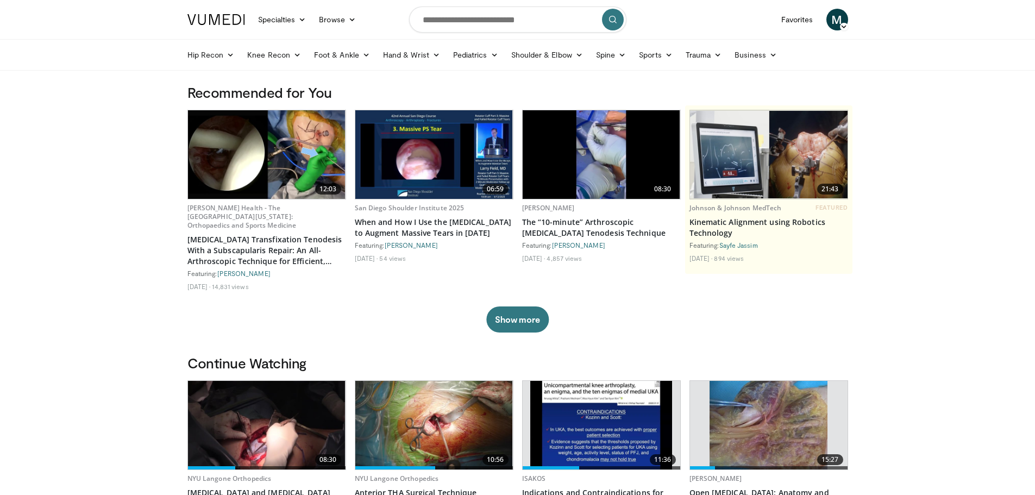  What do you see at coordinates (601, 425) in the screenshot?
I see `img: 36680ce7-a460-43c7-be78-a0976df78c67.620x360_q85_upscale.jpg` at bounding box center [601, 425].